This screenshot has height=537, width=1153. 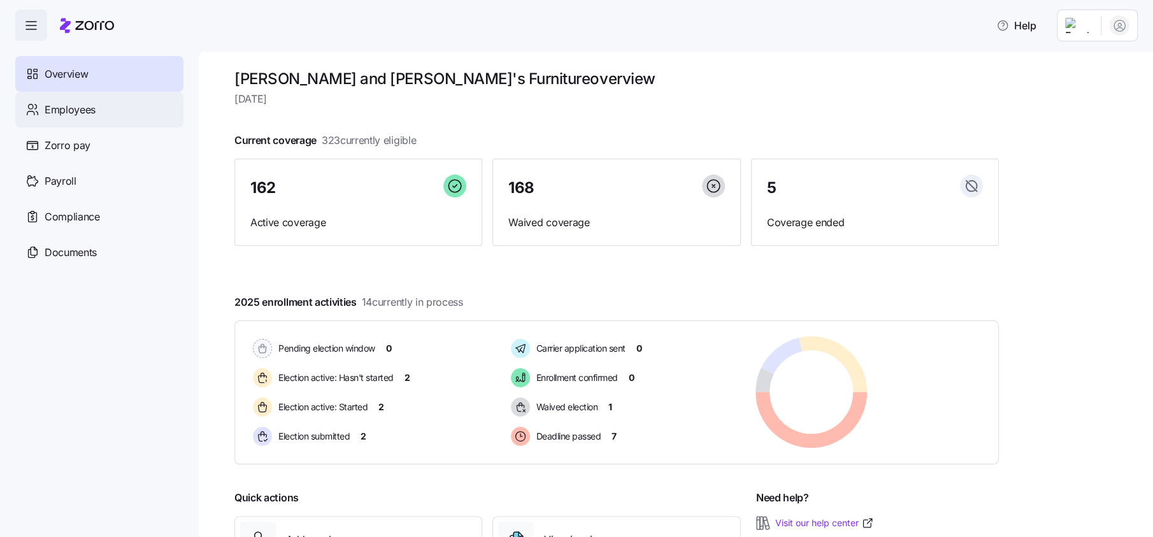 What do you see at coordinates (575, 378) in the screenshot?
I see `span: Enrollment confirmed` at bounding box center [575, 378].